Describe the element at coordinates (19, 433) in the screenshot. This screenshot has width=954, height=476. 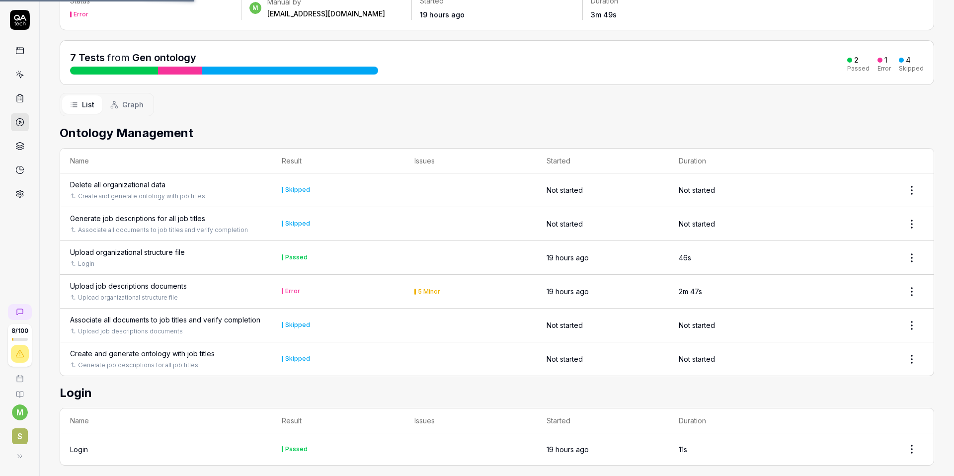
I see `button: S` at that location.